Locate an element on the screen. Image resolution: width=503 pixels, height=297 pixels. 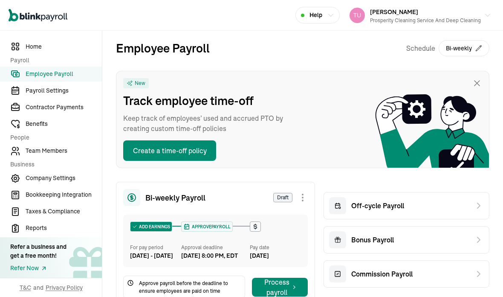
span: Reports is located at coordinates (64, 228).